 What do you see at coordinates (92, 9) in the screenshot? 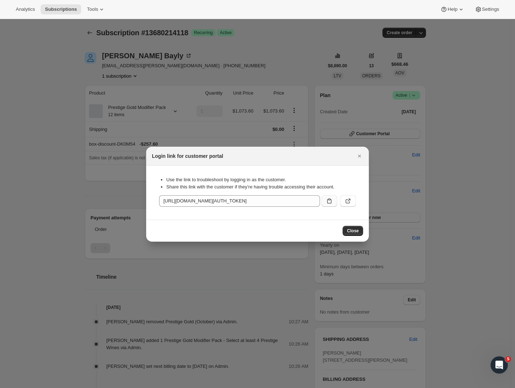
I see `span: Tools` at bounding box center [92, 9].